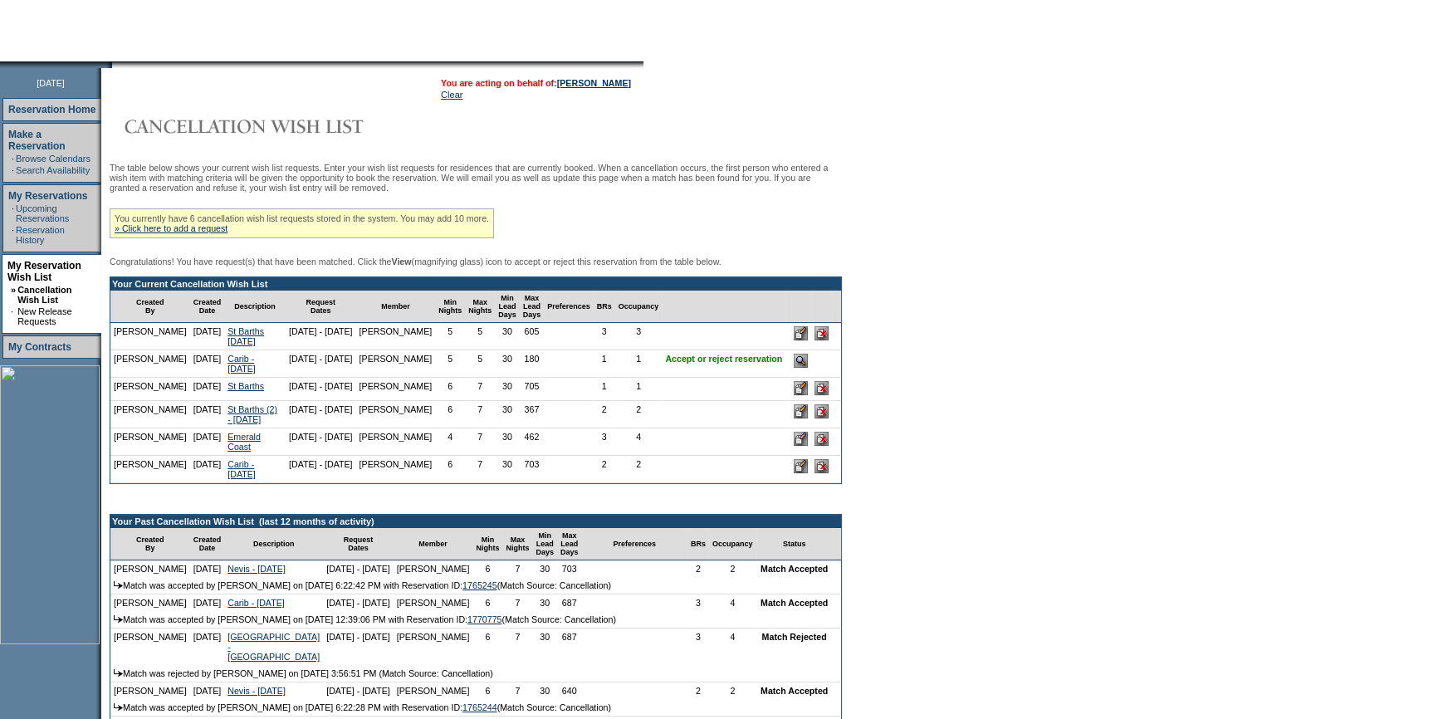 The height and width of the screenshot is (719, 1438). Describe the element at coordinates (800, 360) in the screenshot. I see `input: Accept or Reject this Reservation` at that location.